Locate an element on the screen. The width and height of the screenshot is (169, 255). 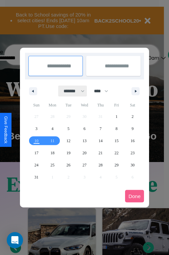
button: 24 is located at coordinates (36, 165).